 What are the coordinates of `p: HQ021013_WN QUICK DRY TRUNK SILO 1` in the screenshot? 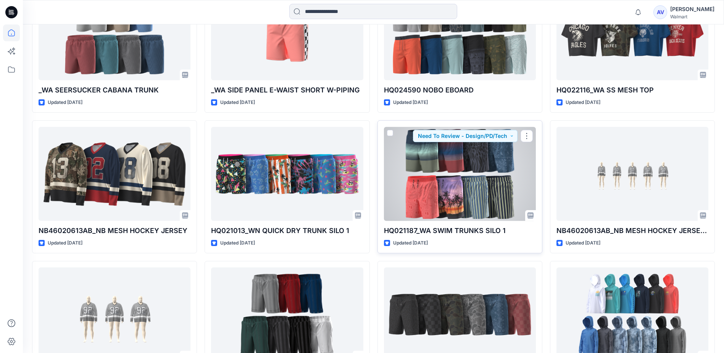 It's located at (287, 231).